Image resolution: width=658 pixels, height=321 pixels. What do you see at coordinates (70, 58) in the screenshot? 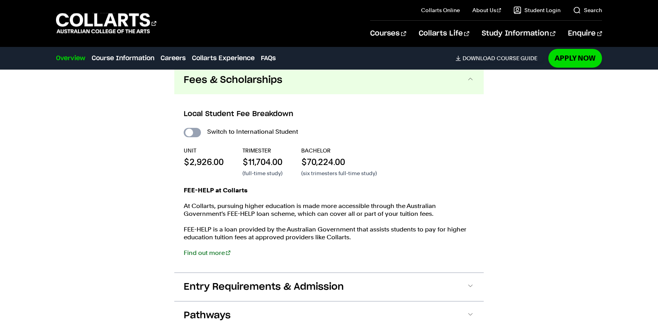
I see `a: Overview` at bounding box center [70, 58].